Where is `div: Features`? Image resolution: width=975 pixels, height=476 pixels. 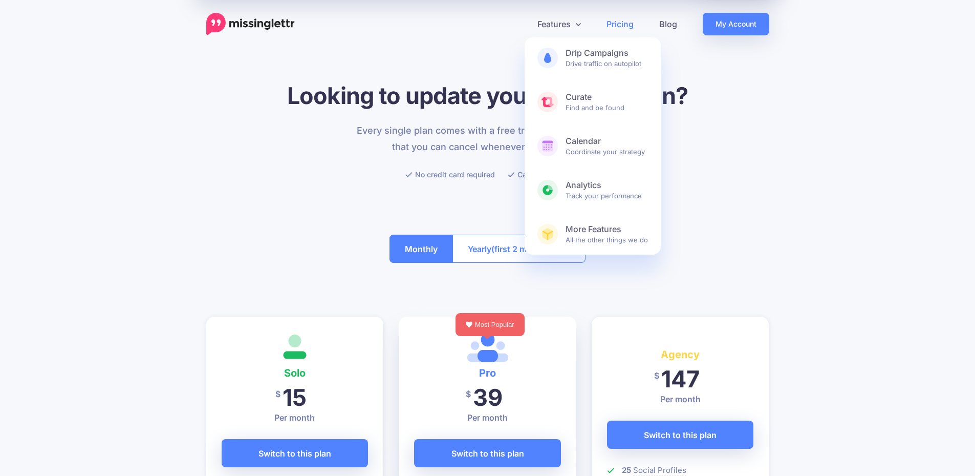 div: Features is located at coordinates (593, 146).